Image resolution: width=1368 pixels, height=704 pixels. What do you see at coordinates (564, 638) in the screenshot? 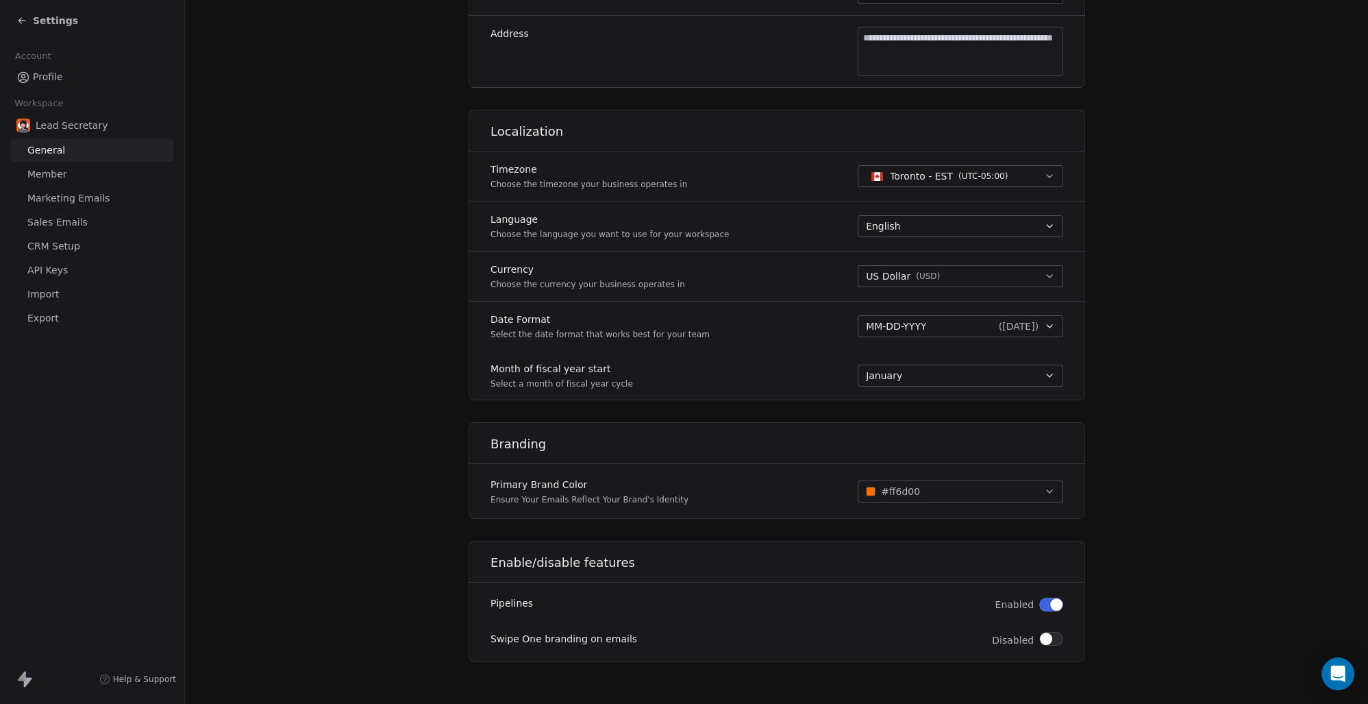
I see `label: Swipe One branding on emails` at bounding box center [564, 638].